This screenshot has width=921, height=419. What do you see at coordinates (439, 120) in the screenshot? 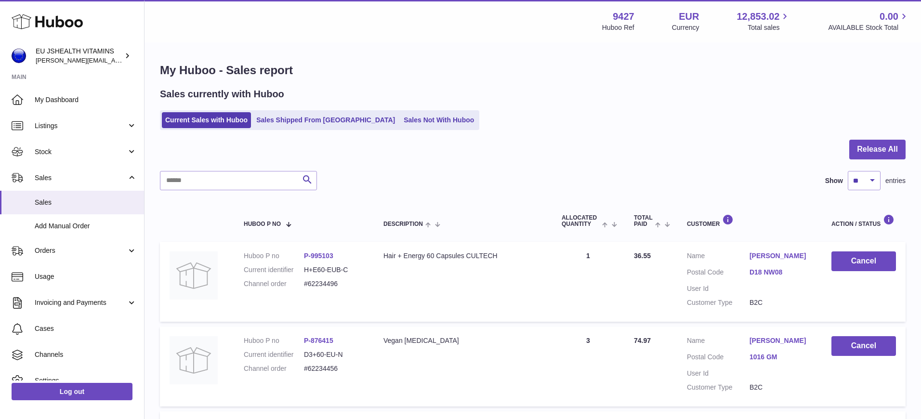
I see `a: Sales Not With Huboo` at bounding box center [439, 120].